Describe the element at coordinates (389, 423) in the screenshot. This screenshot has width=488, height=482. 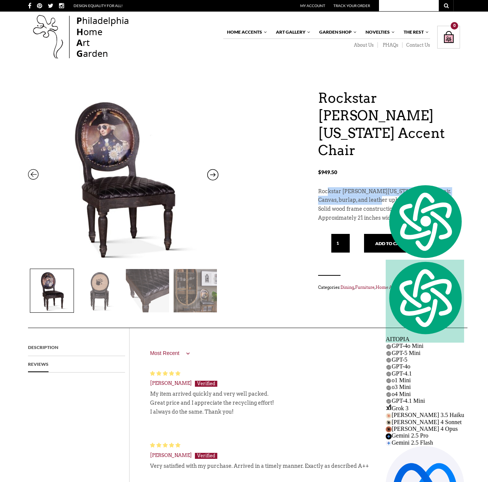
I see `img: claude-35-sonnet.svg` at that location.